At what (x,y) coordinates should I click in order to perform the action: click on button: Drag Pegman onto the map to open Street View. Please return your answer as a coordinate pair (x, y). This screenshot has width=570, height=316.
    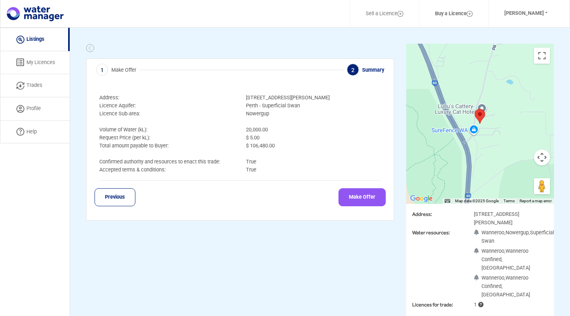
    Looking at the image, I should click on (542, 186).